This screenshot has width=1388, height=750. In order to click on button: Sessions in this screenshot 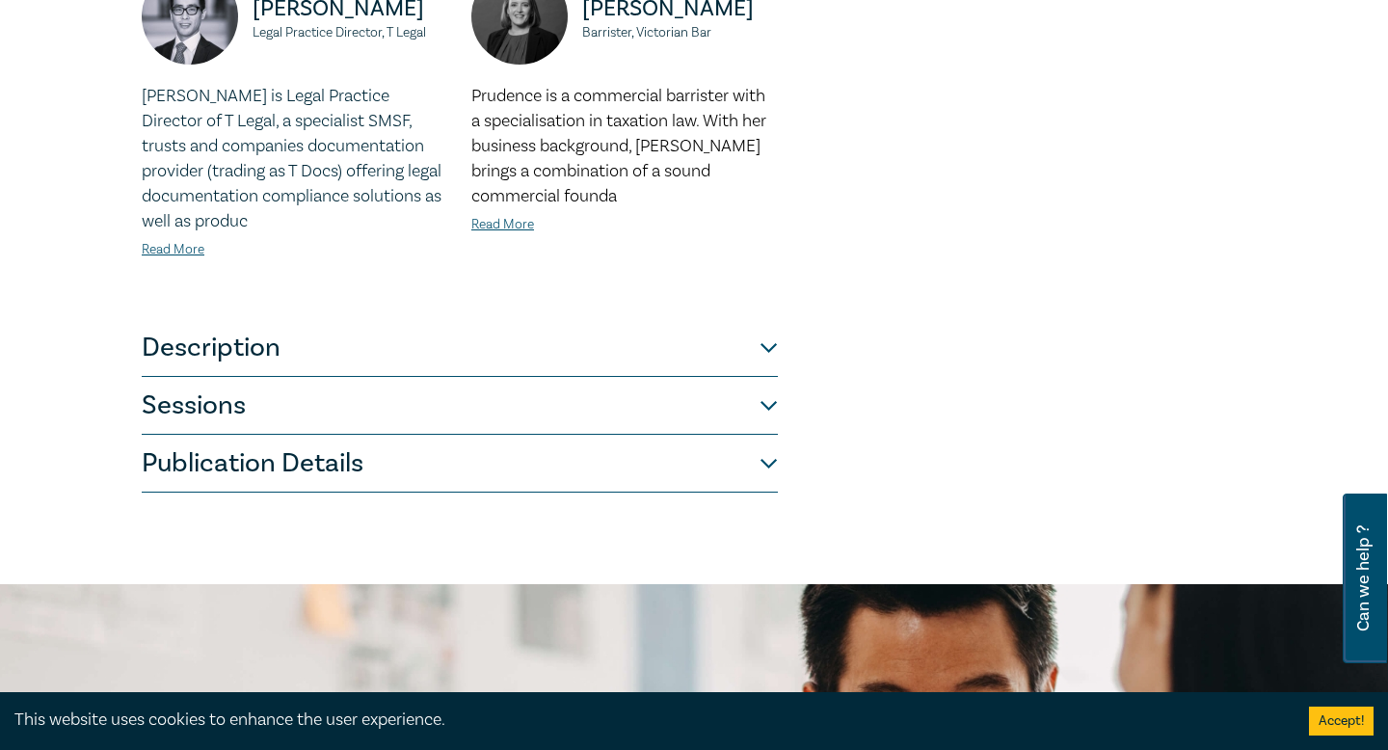, I will do `click(460, 406)`.